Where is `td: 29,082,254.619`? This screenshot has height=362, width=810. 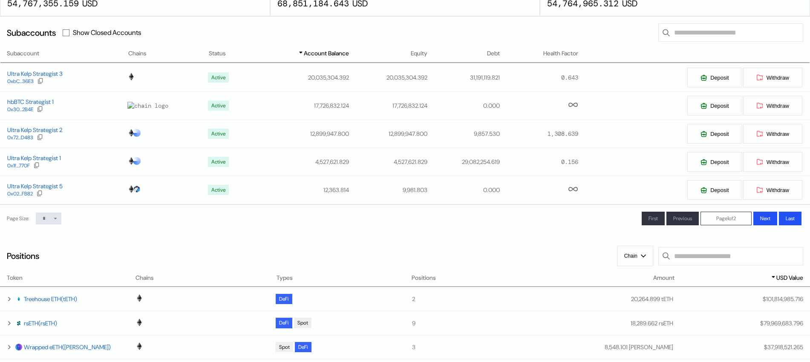
td: 29,082,254.619 is located at coordinates (464, 162).